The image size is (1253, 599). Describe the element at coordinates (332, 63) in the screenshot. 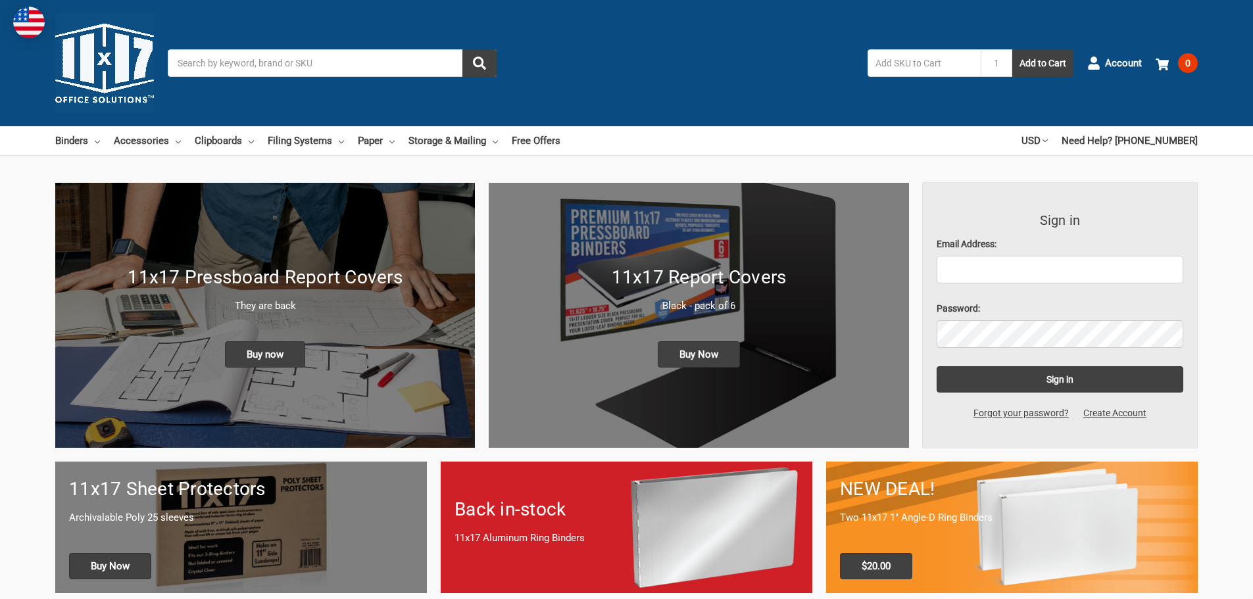

I see `input: Search by keyword, brand or SKU` at that location.